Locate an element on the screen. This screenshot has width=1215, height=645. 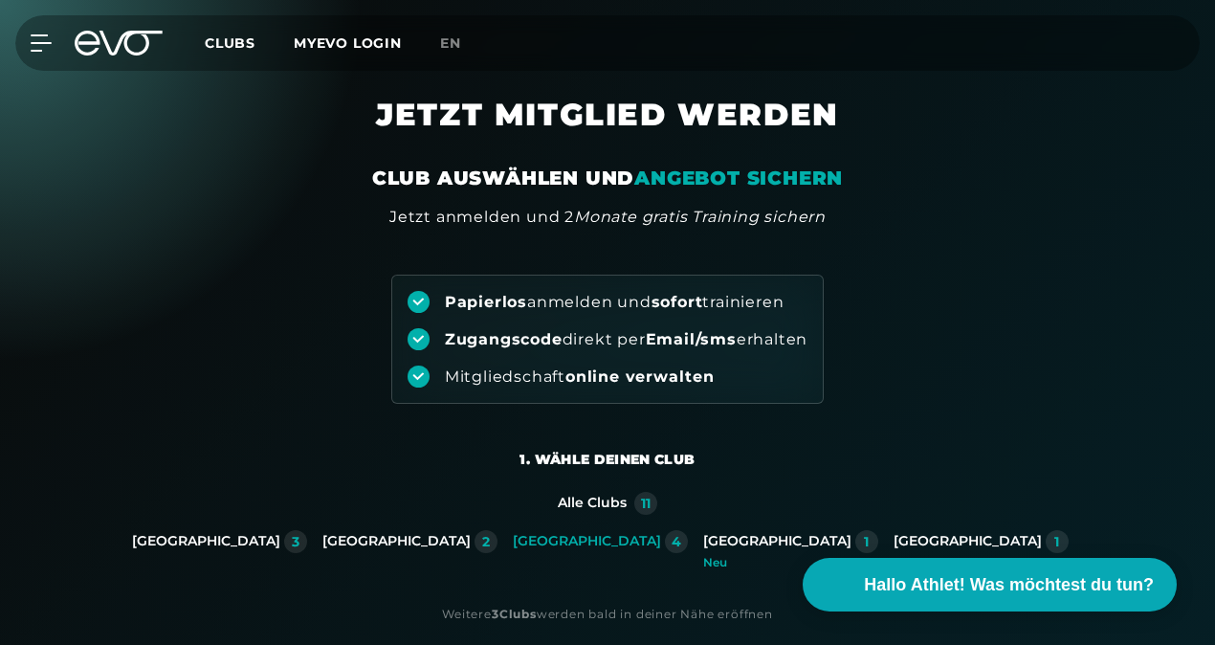
span: Hallo Athlet! Was möchtest du tun? is located at coordinates (1009, 585).